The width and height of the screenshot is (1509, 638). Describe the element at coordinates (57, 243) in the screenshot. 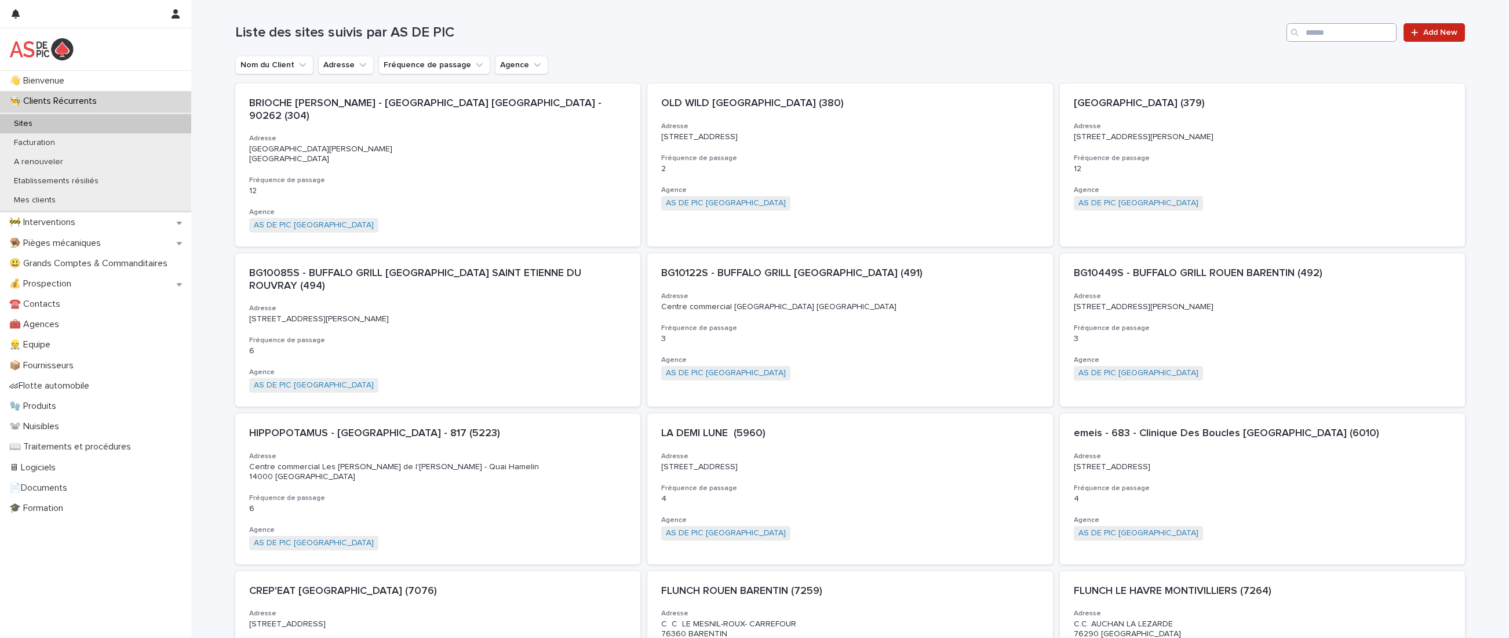

I see `p: 🪤 Pièges mécaniques` at that location.